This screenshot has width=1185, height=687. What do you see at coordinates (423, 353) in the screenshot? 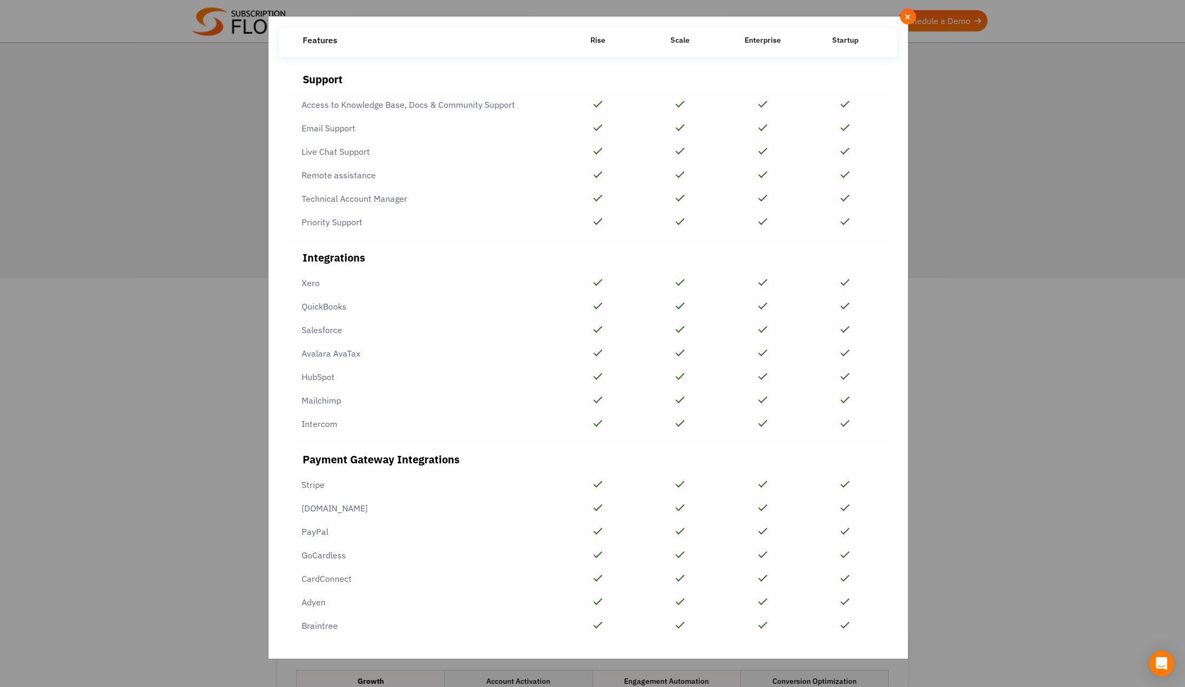
I see `div: Avalara AvaTax` at bounding box center [423, 353].